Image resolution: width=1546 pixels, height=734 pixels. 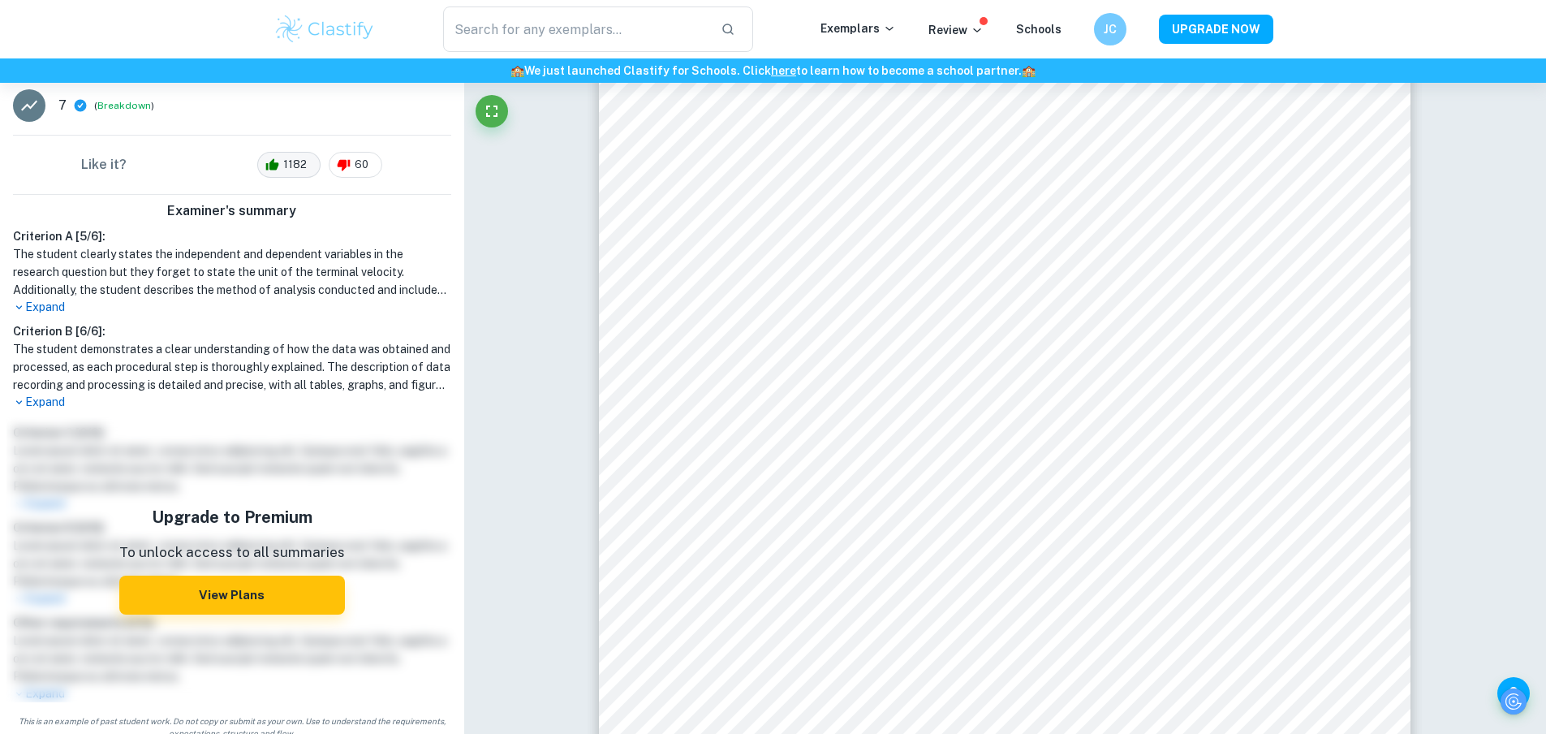 I want to click on img: Clastify logo, so click(x=325, y=29).